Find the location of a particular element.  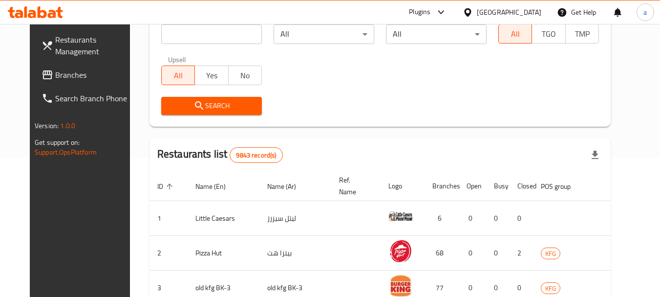

td: 68 is located at coordinates (442, 253).